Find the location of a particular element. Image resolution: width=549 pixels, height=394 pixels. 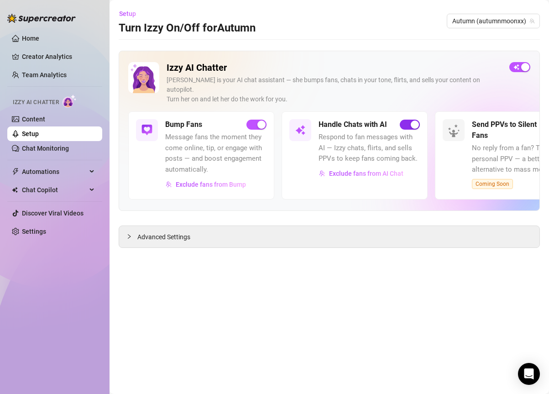

span: Advanced Settings is located at coordinates (164, 237).